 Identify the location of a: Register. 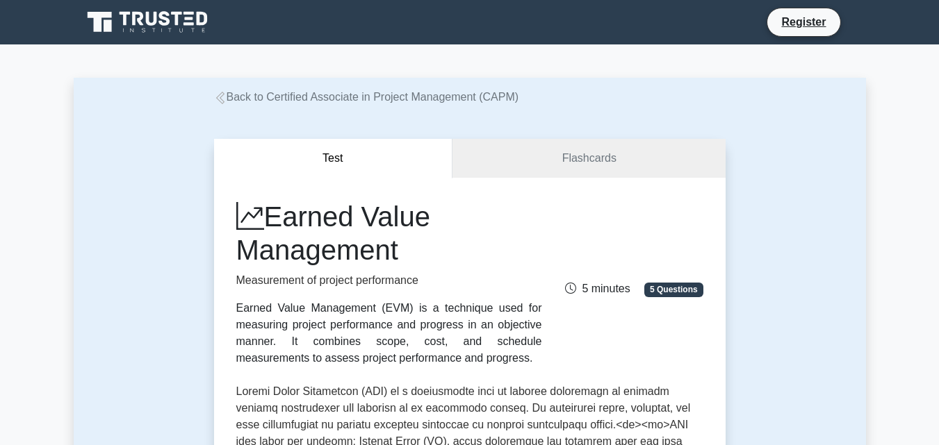
(803, 22).